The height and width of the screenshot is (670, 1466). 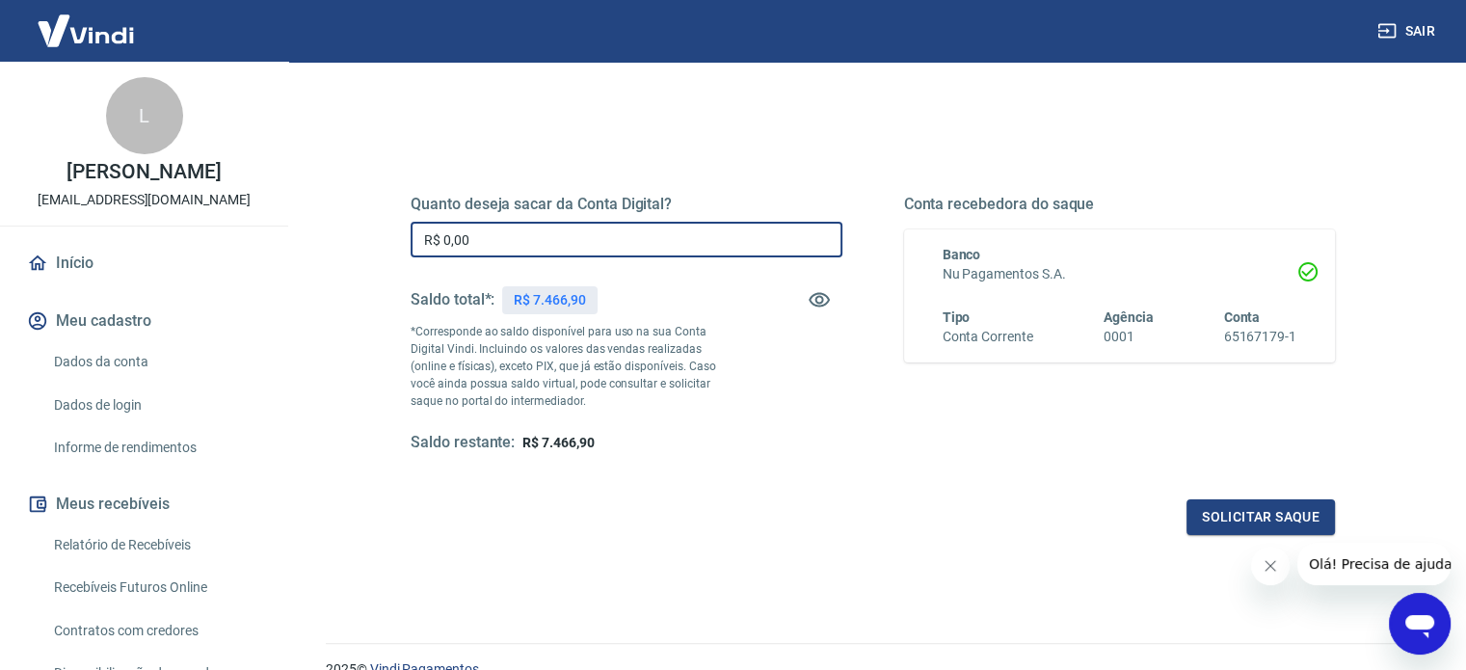 I want to click on img: Vindi, so click(x=86, y=30).